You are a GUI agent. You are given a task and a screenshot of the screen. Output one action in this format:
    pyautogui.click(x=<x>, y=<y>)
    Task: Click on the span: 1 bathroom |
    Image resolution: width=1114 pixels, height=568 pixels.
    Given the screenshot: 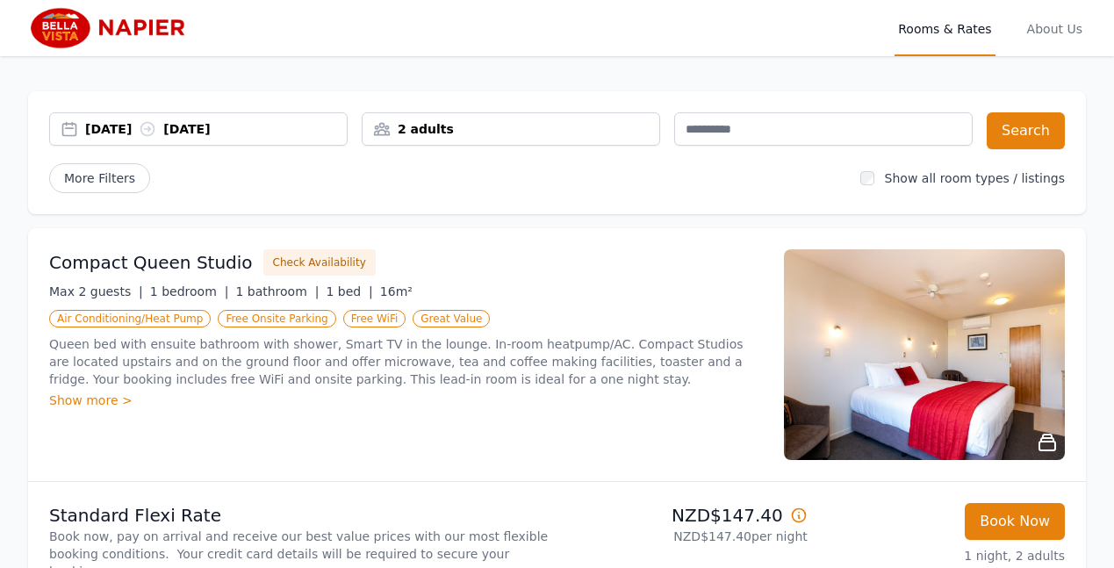 What is the action you would take?
    pyautogui.click(x=276, y=291)
    